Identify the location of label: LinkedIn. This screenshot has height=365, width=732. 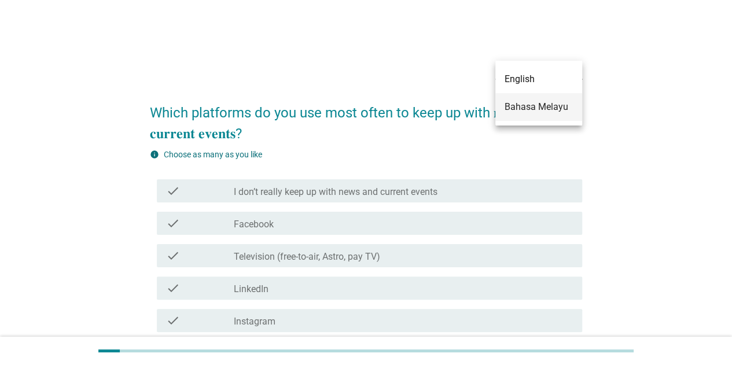
(251, 289).